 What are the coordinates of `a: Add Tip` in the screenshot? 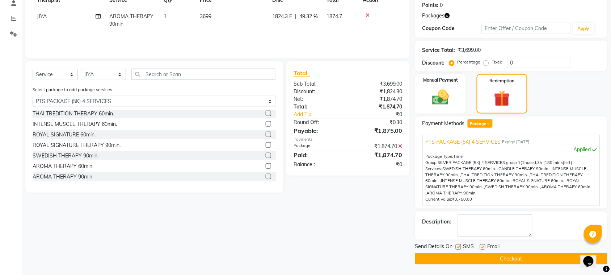 It's located at (323, 114).